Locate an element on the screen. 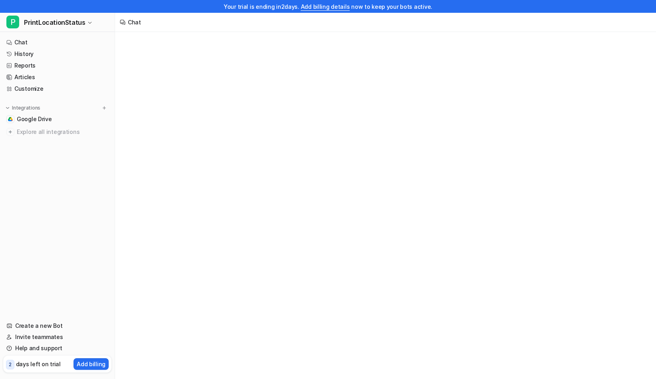 This screenshot has height=379, width=656. div: Chat is located at coordinates (134, 22).